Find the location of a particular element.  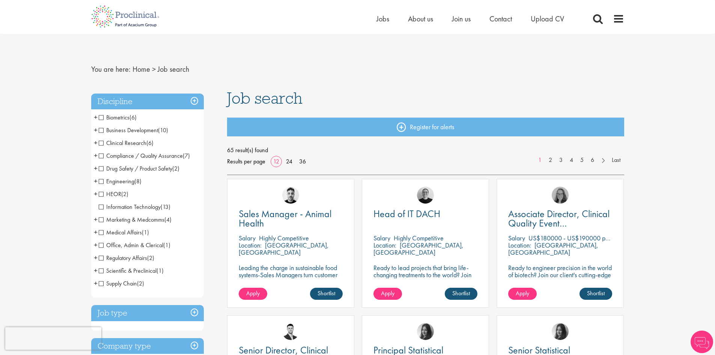

a: Shortlist is located at coordinates (461, 293).